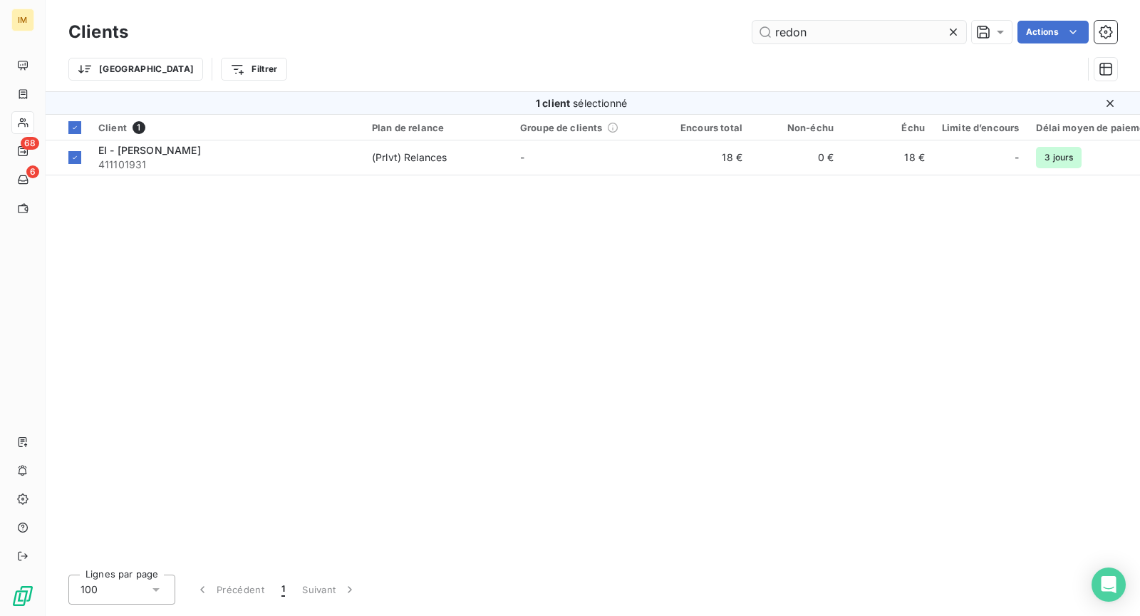  I want to click on div: Plan de relance, so click(438, 128).